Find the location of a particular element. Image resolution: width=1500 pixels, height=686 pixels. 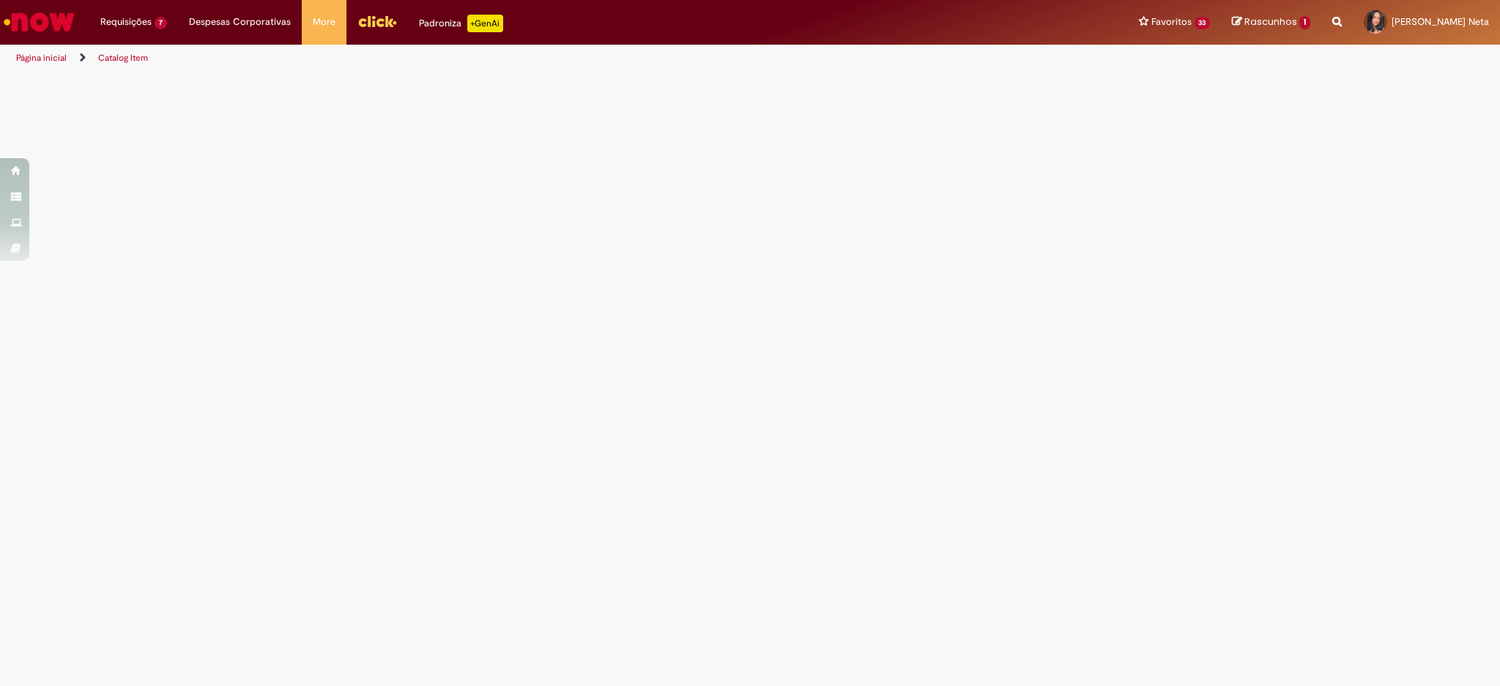

a: Página inicial is located at coordinates (41, 58).